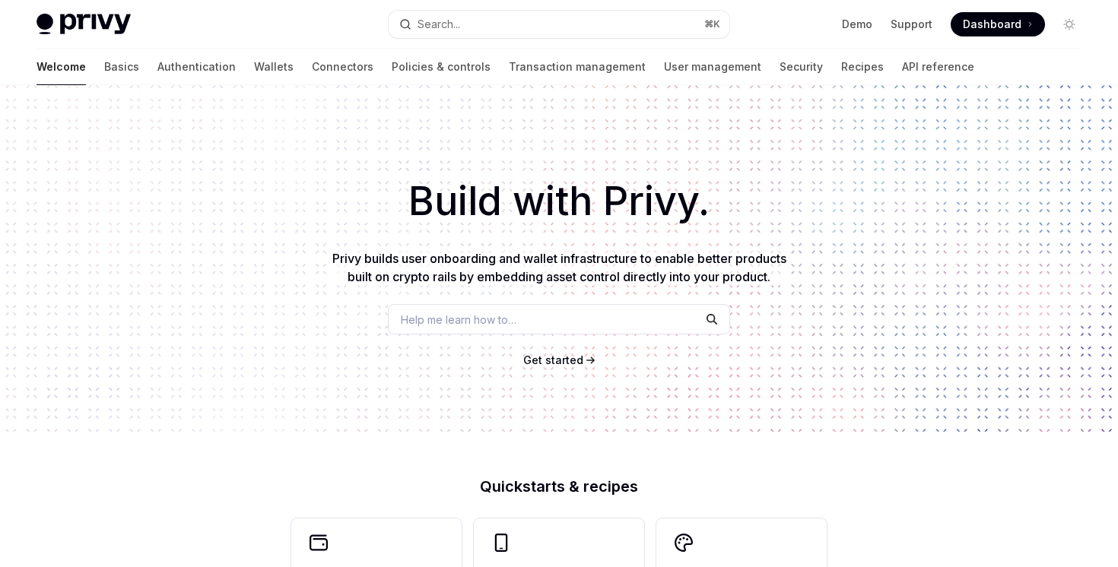 Image resolution: width=1118 pixels, height=567 pixels. Describe the element at coordinates (857, 24) in the screenshot. I see `a: Demo` at that location.